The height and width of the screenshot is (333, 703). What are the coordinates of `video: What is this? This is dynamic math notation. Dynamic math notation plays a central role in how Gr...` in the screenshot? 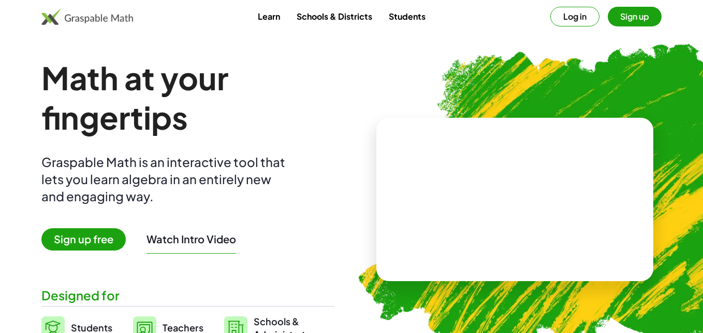 It's located at (515, 199).